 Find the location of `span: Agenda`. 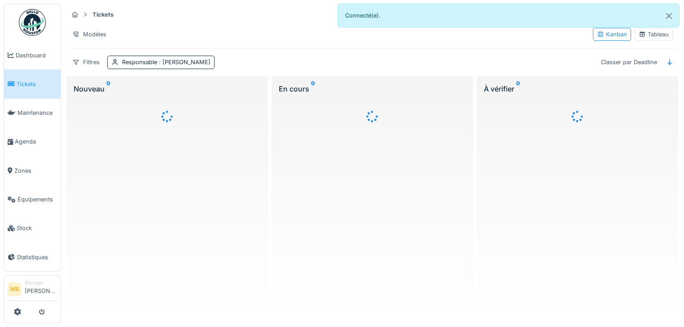

span: Agenda is located at coordinates (36, 141).